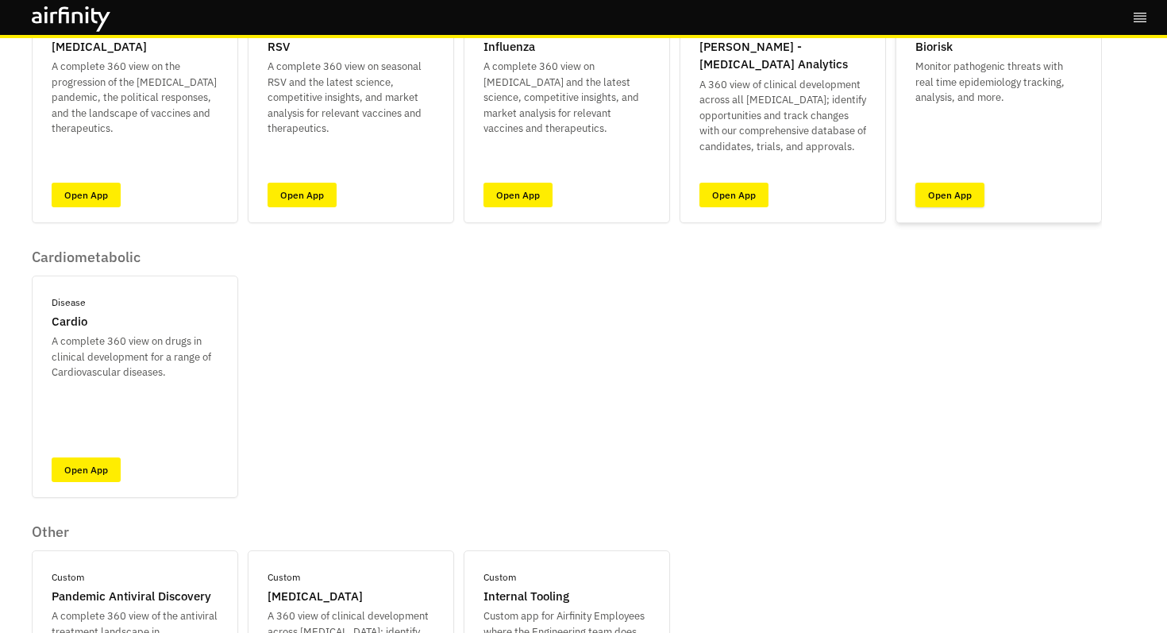  Describe the element at coordinates (526, 596) in the screenshot. I see `p: Internal Tooling` at that location.